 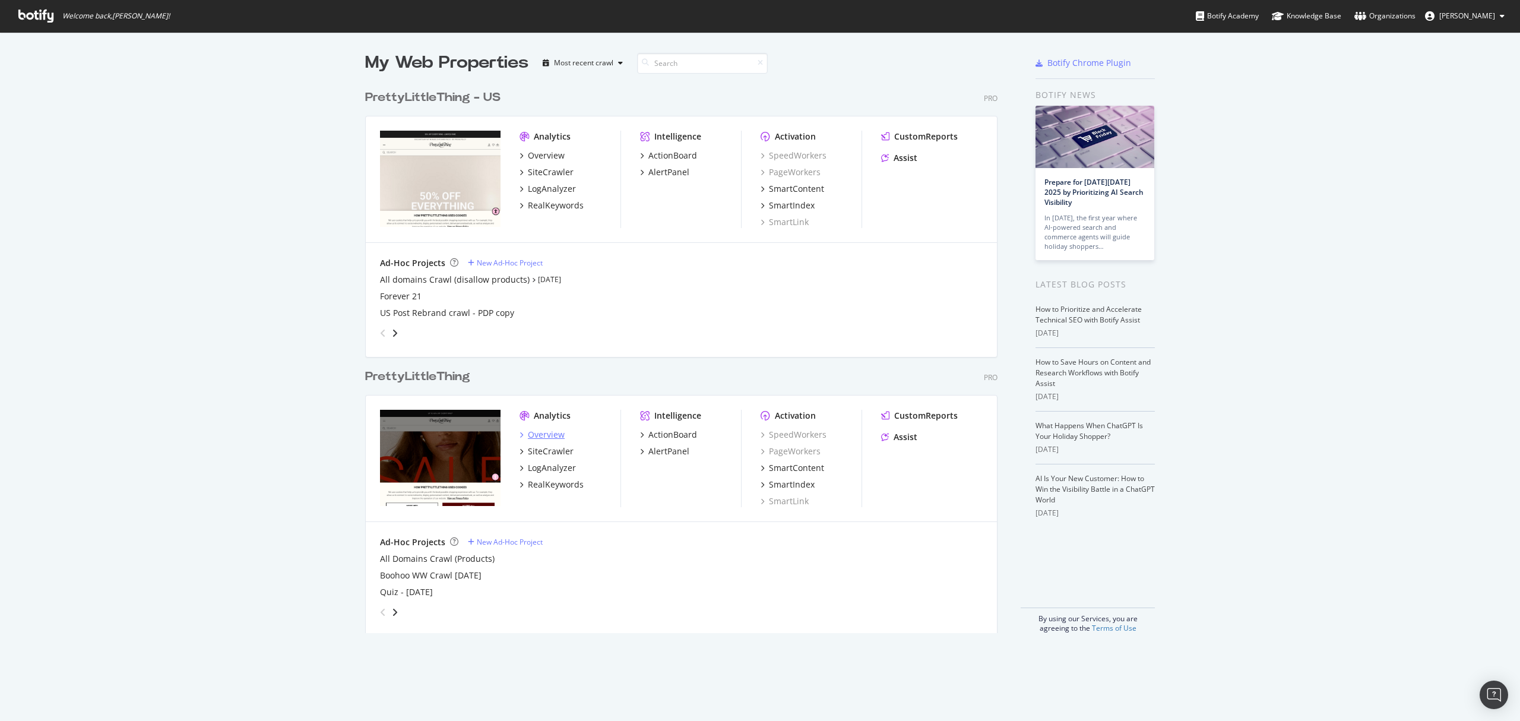 What do you see at coordinates (437, 559) in the screenshot?
I see `div: All Domains Crawl (Products)` at bounding box center [437, 559].